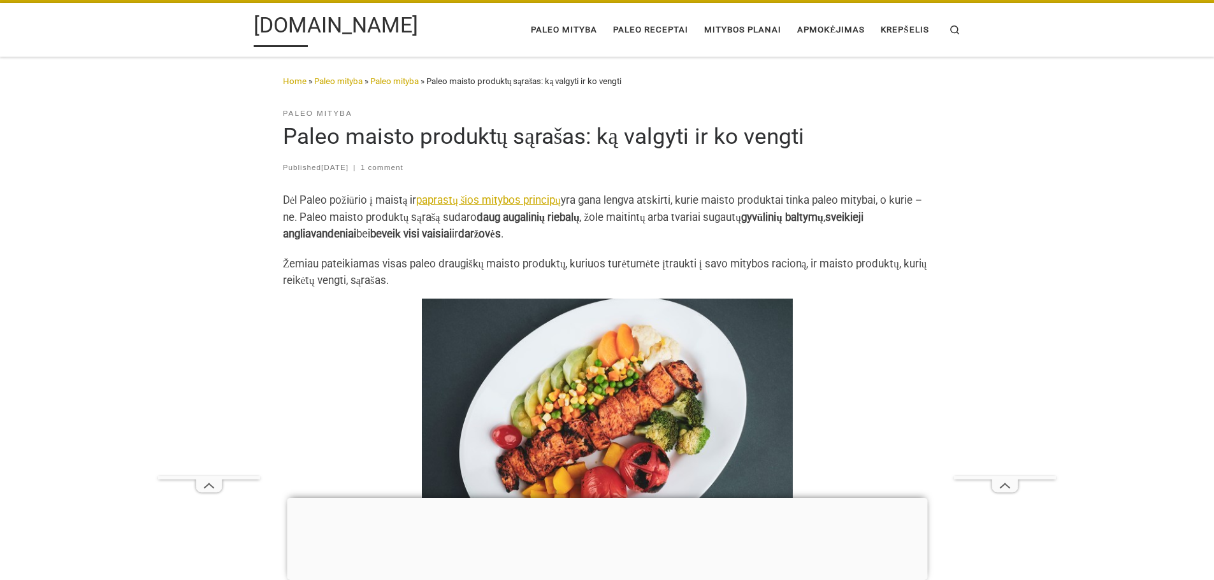  Describe the element at coordinates (905, 30) in the screenshot. I see `a: Krepšelis` at that location.